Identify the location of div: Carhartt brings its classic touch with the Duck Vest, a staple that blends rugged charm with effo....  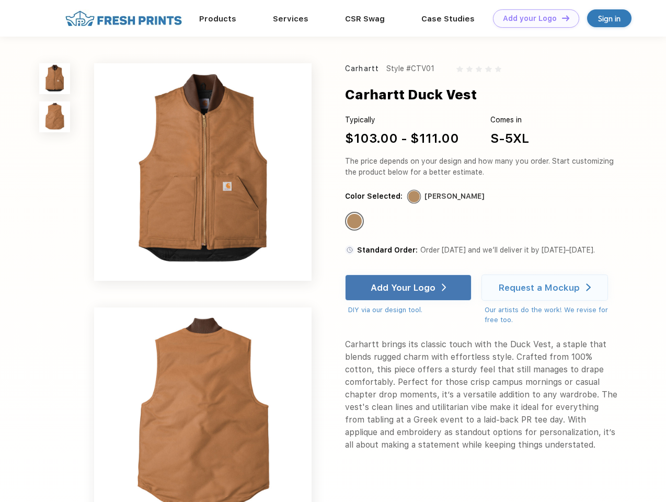
(481, 394).